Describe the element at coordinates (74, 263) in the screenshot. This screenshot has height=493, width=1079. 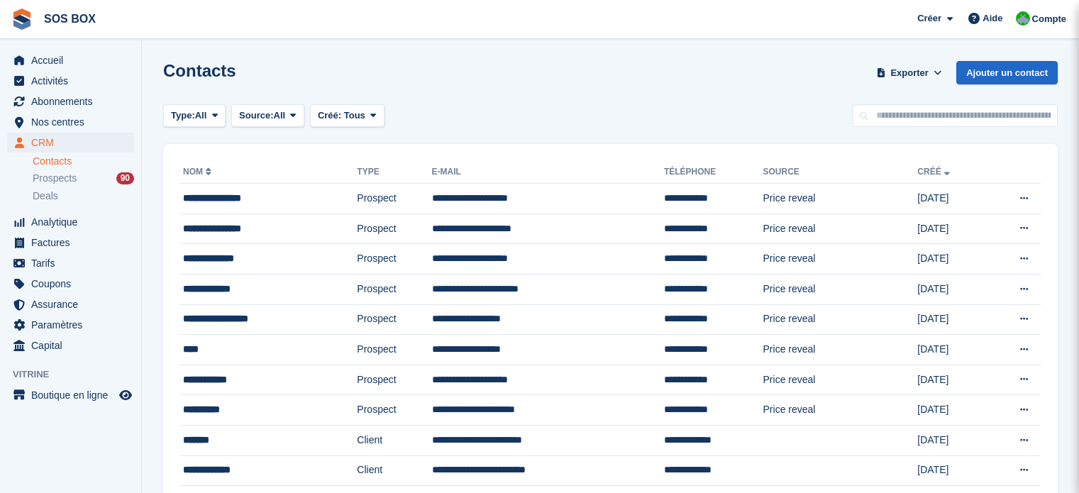
I see `span: Tarifs` at that location.